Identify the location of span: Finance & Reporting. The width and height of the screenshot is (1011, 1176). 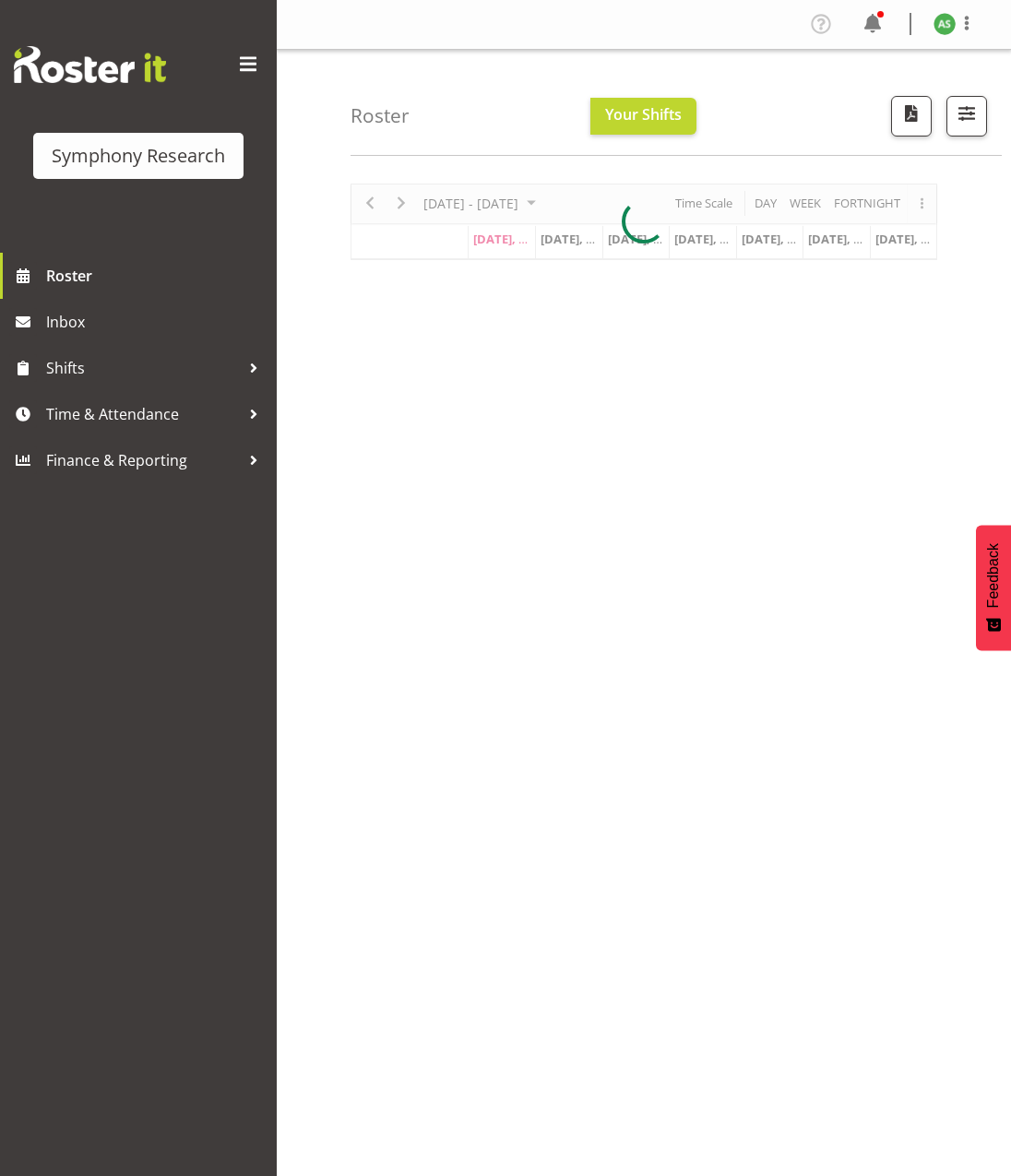
(143, 461).